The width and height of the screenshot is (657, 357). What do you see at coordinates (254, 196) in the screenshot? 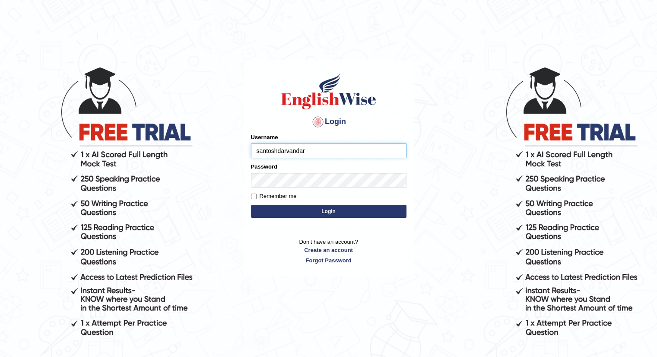
I see `input: Remember me` at bounding box center [254, 196].